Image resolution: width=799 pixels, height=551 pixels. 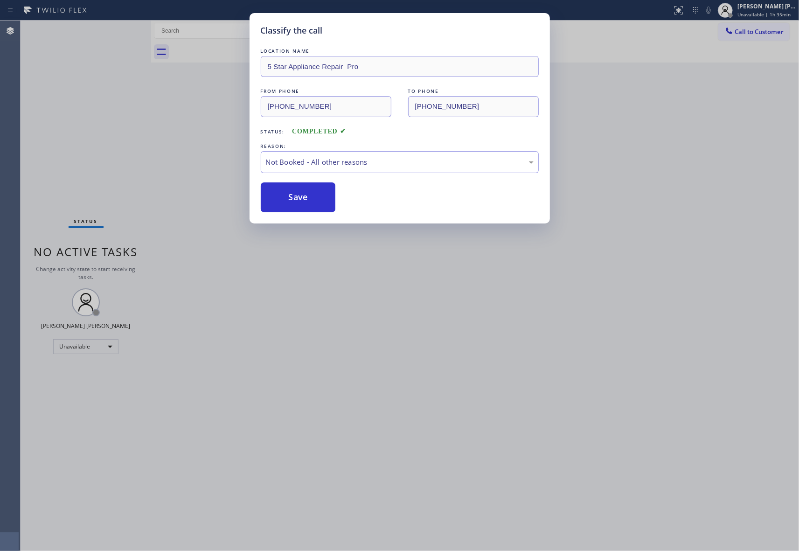 What do you see at coordinates (400, 162) in the screenshot?
I see `div: Not Booked - All other reasons` at bounding box center [400, 162].